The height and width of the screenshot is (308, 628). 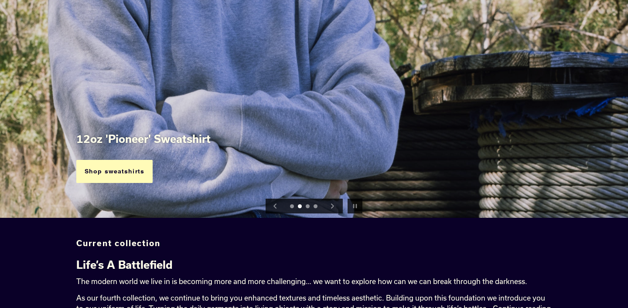 What do you see at coordinates (144, 139) in the screenshot?
I see `span: 12oz 'Pioneer' Sweatshirt` at bounding box center [144, 139].